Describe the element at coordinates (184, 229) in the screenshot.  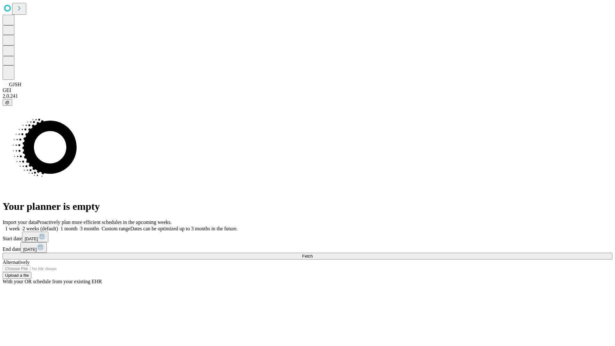
I see `span: Dates can be optimized up to 3 months in the future.` at that location.